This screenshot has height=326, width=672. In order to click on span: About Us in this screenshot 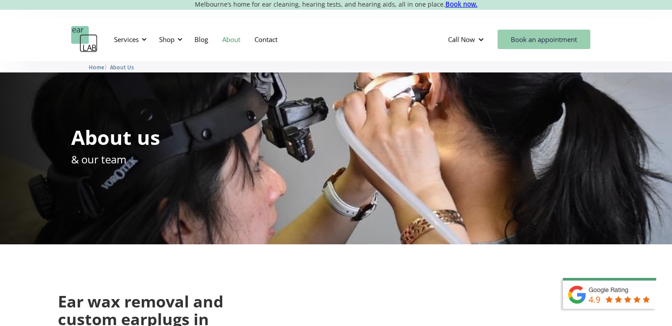, I will do `click(122, 67)`.